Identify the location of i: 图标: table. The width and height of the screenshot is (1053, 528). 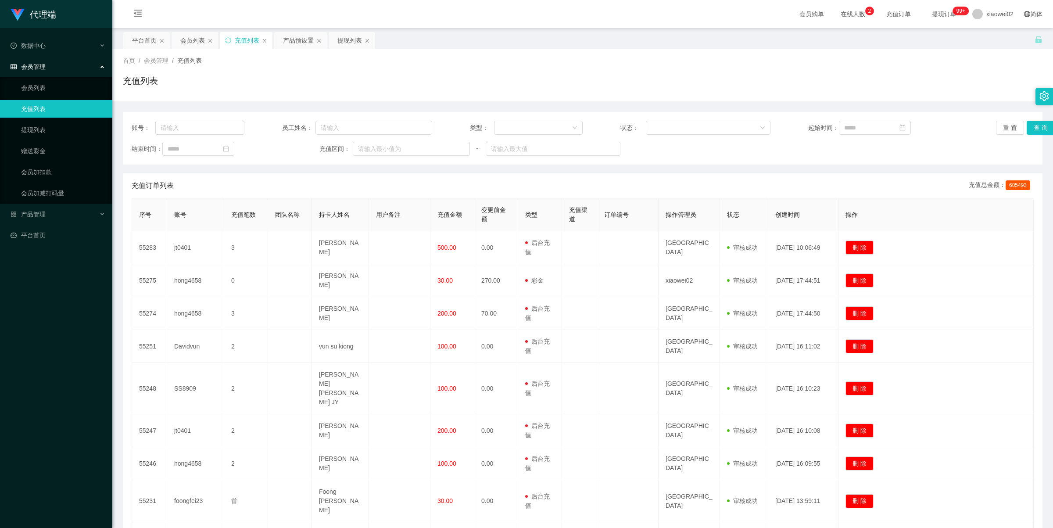
(14, 67).